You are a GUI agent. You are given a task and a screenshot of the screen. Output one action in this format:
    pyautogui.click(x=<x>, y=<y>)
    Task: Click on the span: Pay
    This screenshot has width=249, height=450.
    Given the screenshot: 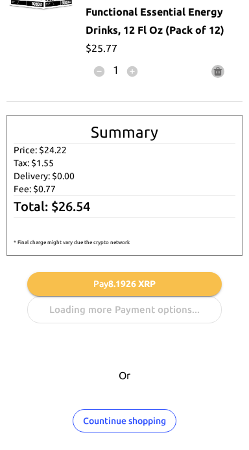 What is the action you would take?
    pyautogui.click(x=125, y=284)
    